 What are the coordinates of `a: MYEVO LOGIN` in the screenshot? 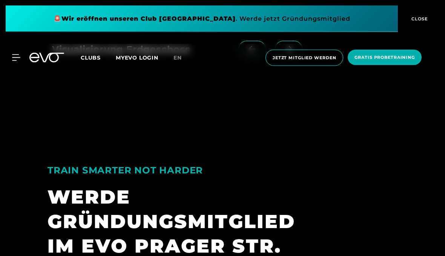 It's located at (137, 58).